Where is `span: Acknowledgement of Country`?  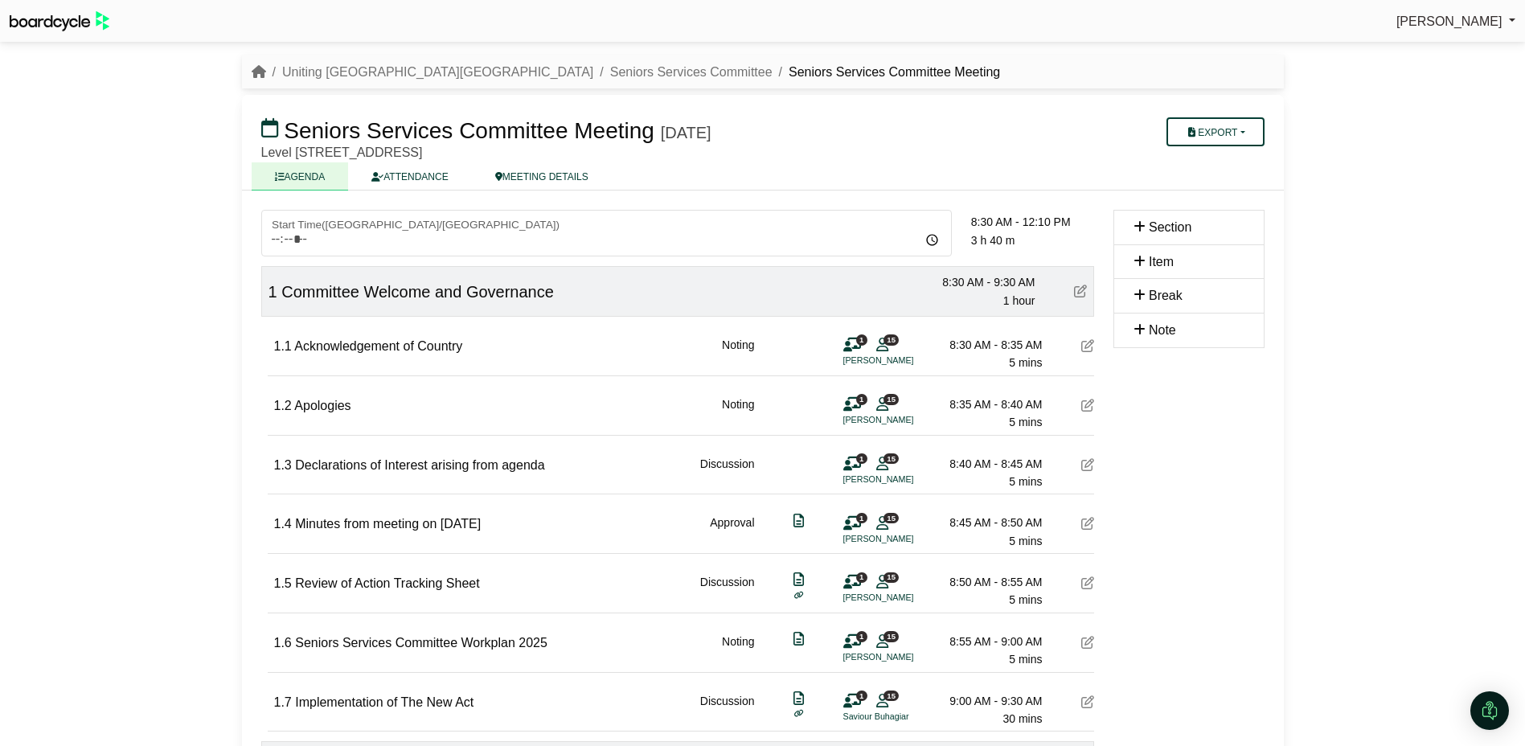 span: Acknowledgement of Country is located at coordinates (378, 346).